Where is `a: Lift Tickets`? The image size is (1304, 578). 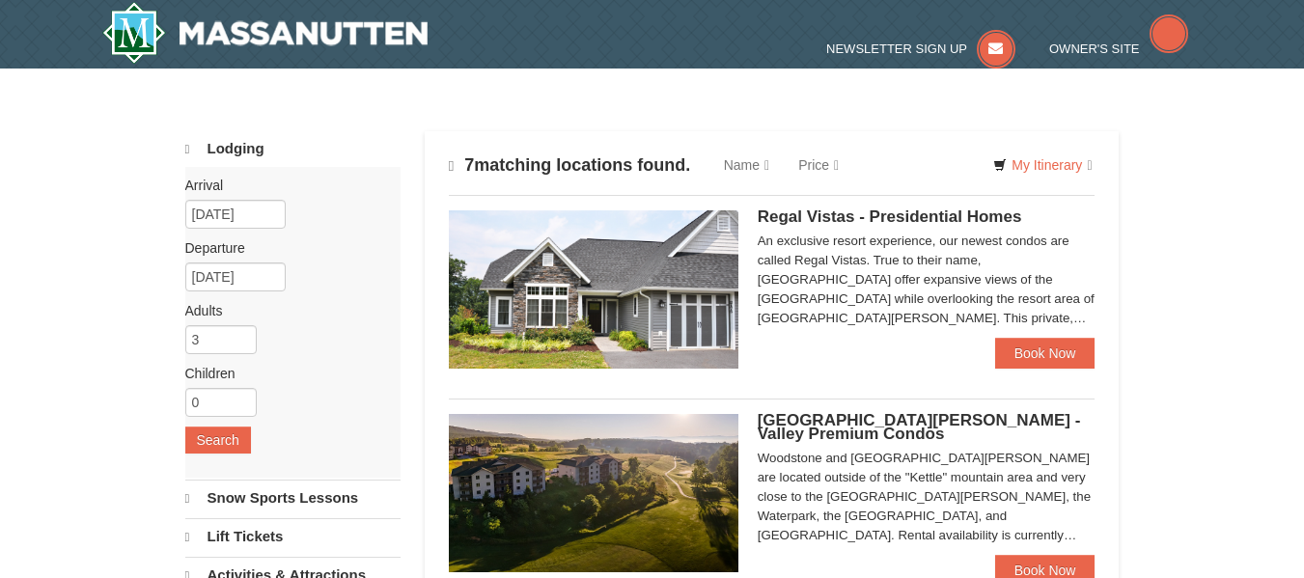 a: Lift Tickets is located at coordinates (292, 537).